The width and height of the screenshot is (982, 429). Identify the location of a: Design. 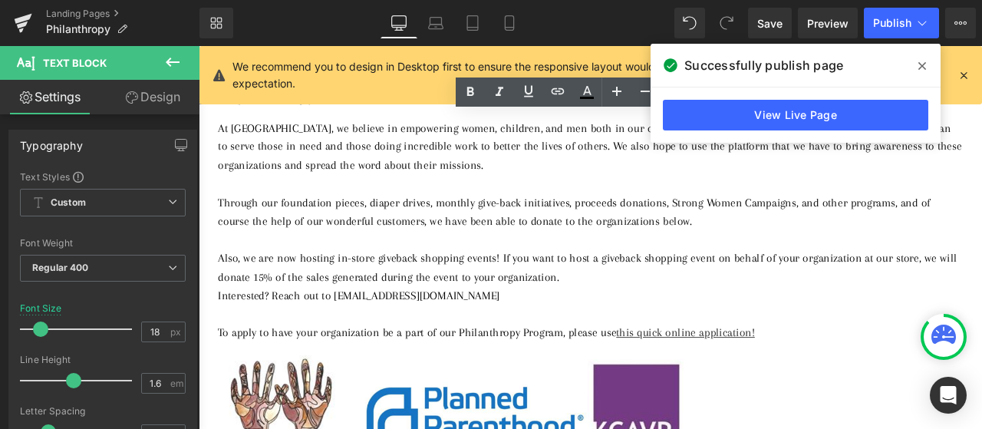
(153, 97).